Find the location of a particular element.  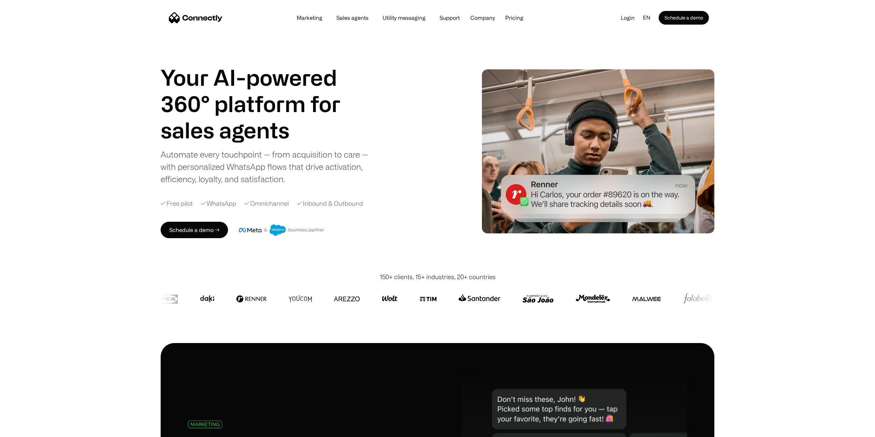

a: Marketing is located at coordinates (309, 18).